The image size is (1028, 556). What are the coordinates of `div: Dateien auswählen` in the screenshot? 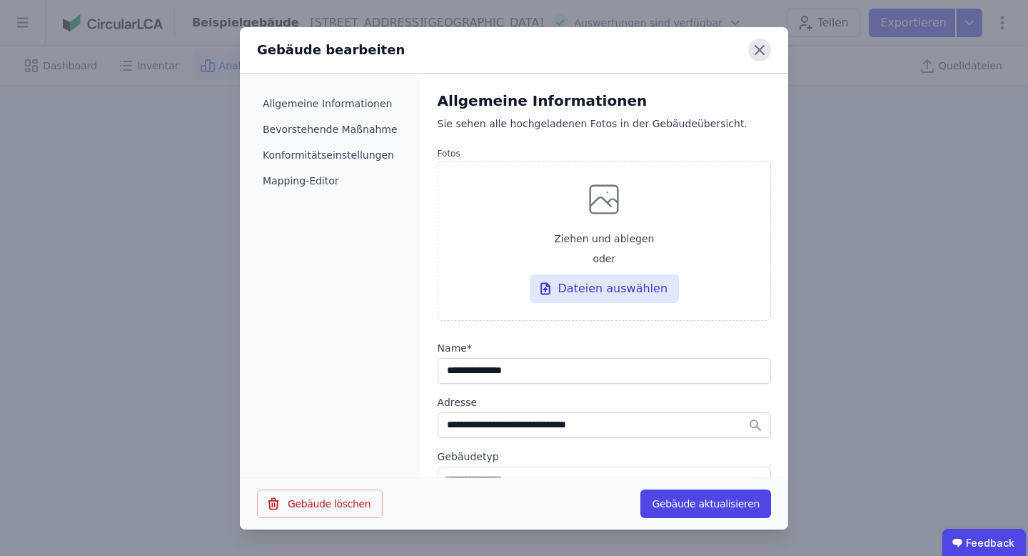 It's located at (605, 289).